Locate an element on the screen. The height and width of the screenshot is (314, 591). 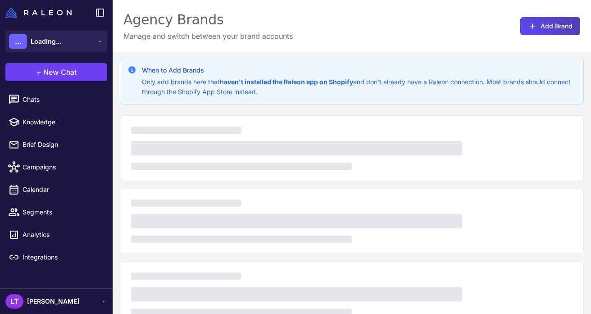
button: ...Loading... is located at coordinates (56, 41).